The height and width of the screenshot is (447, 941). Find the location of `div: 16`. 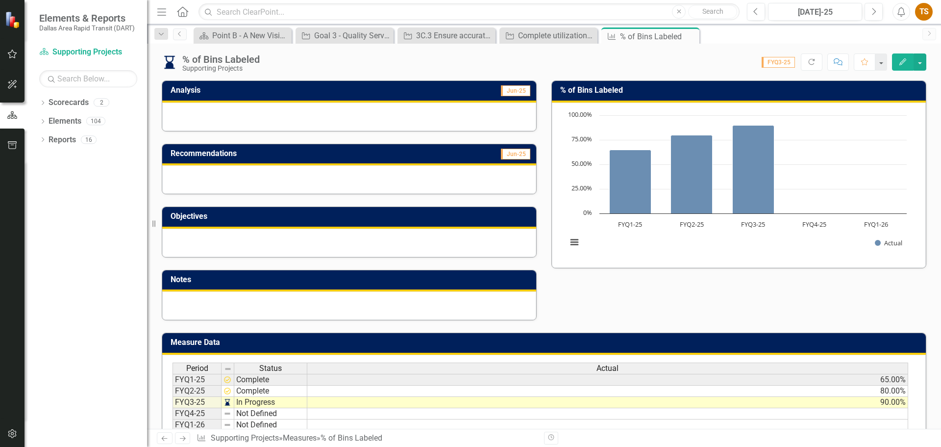

div: 16 is located at coordinates (89, 139).